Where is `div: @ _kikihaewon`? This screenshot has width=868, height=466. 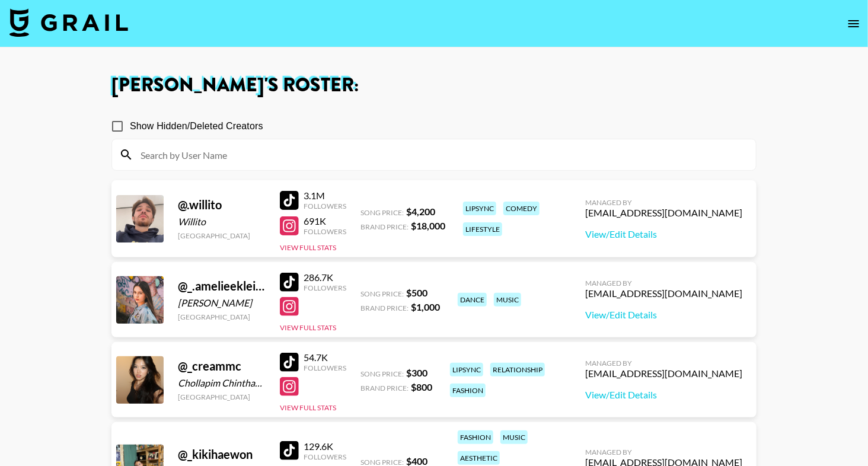
div: @ _kikihaewon is located at coordinates (222, 454).